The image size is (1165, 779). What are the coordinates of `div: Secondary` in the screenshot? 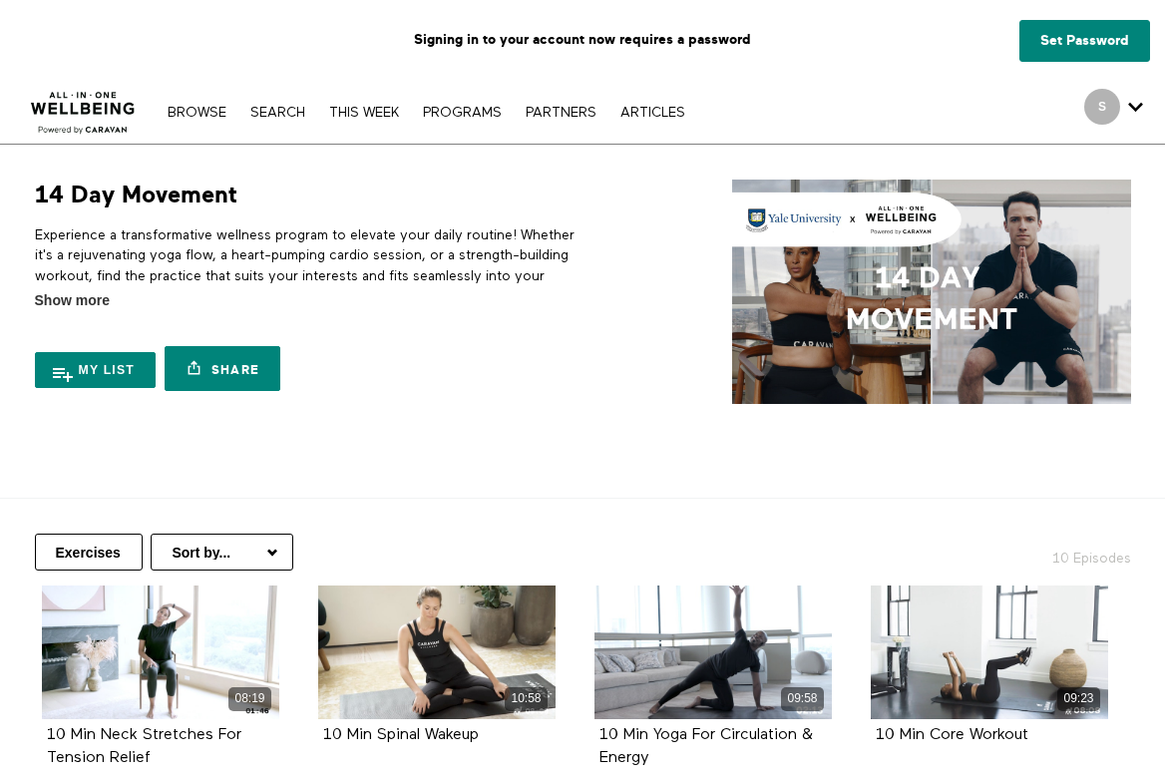 It's located at (1113, 112).